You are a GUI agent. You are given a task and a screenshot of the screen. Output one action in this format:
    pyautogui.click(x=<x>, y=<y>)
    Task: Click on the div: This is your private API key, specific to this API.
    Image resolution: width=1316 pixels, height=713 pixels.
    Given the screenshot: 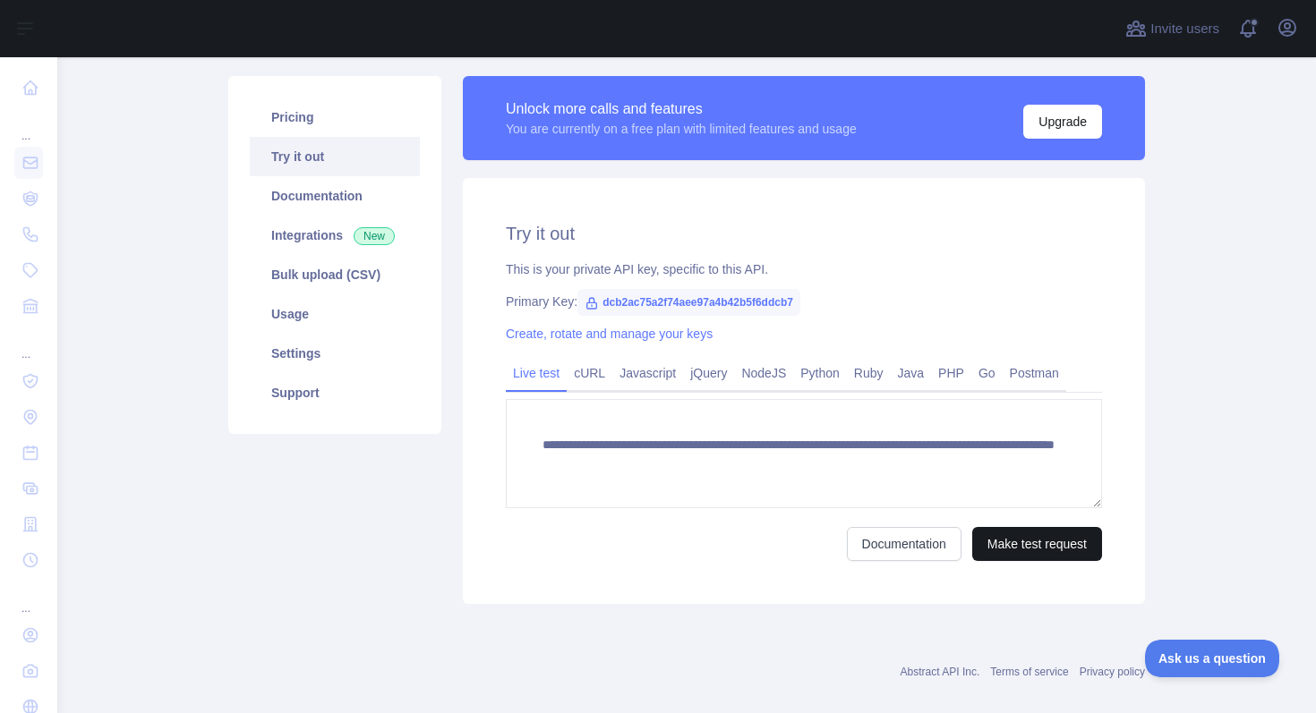 What is the action you would take?
    pyautogui.click(x=804, y=269)
    